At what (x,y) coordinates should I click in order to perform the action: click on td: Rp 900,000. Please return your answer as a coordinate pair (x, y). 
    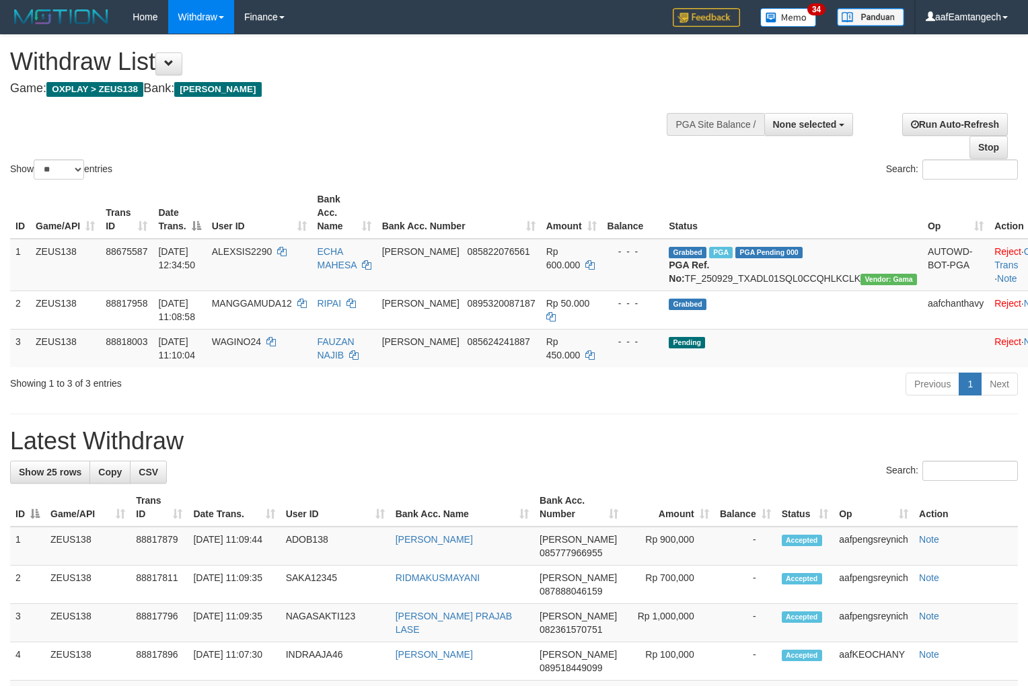
    Looking at the image, I should click on (669, 546).